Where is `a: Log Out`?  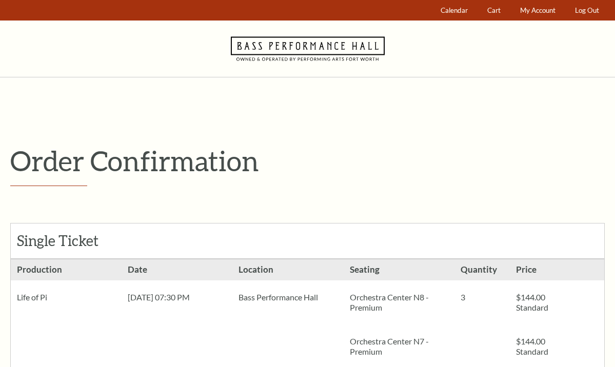
a: Log Out is located at coordinates (588, 10).